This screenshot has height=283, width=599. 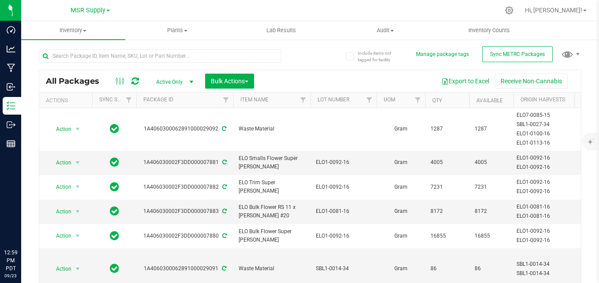 What do you see at coordinates (77, 81) in the screenshot?
I see `span: All Packages` at bounding box center [77, 81].